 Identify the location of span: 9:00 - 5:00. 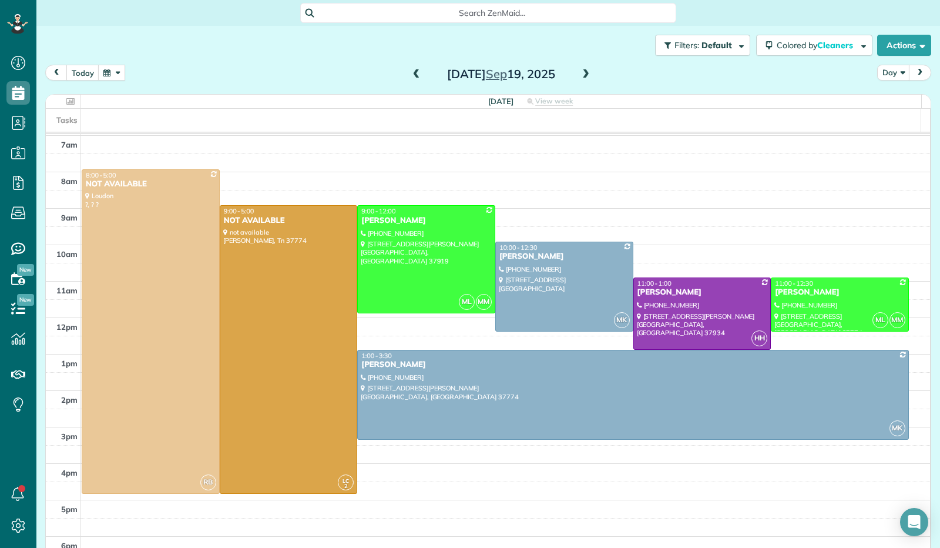
(239, 211).